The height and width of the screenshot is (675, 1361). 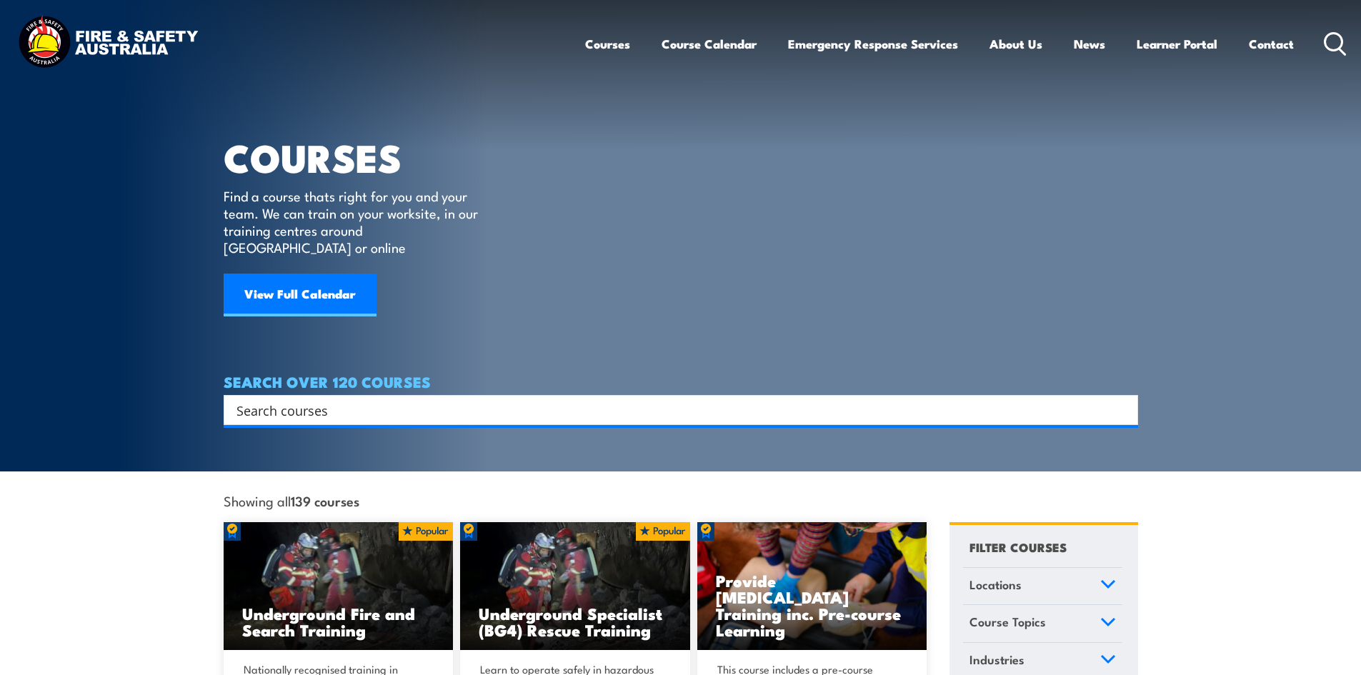 What do you see at coordinates (1042, 586) in the screenshot?
I see `a: Locations` at bounding box center [1042, 586].